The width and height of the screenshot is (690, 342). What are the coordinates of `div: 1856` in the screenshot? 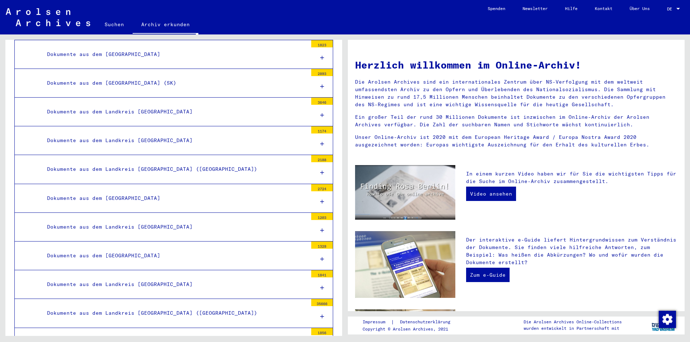 It's located at (322, 332).